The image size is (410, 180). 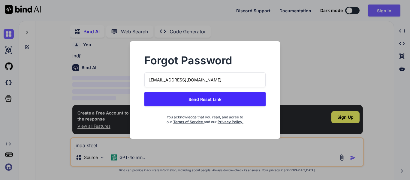 What do you see at coordinates (205, 99) in the screenshot?
I see `button: Send Reset Link` at bounding box center [205, 99].